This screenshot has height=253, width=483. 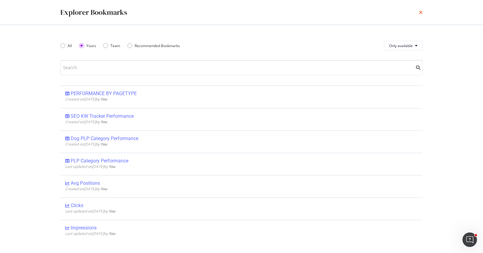 I want to click on div: Impressions, so click(x=84, y=228).